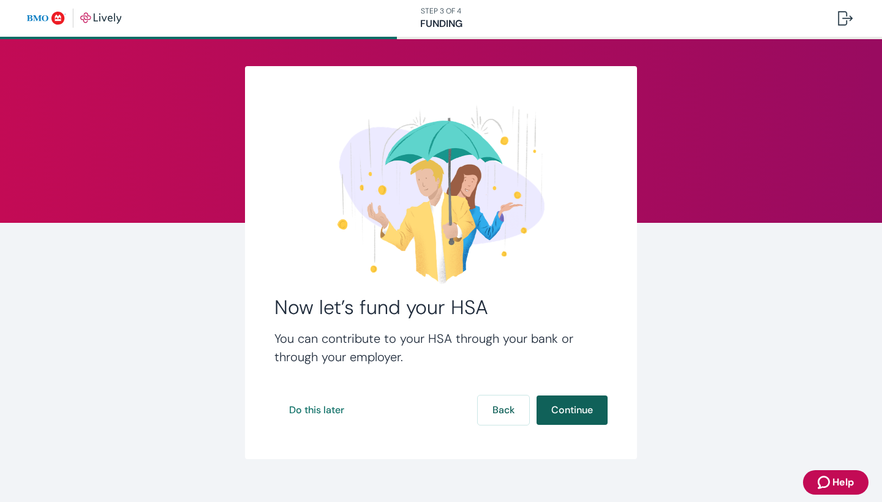 The height and width of the screenshot is (502, 882). What do you see at coordinates (74, 18) in the screenshot?
I see `img: Lively` at bounding box center [74, 18].